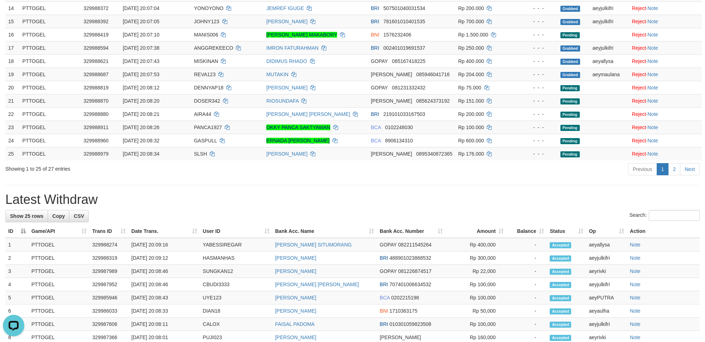 Image resolution: width=705 pixels, height=342 pixels. I want to click on th: Op: activate to sort column ascending, so click(606, 231).